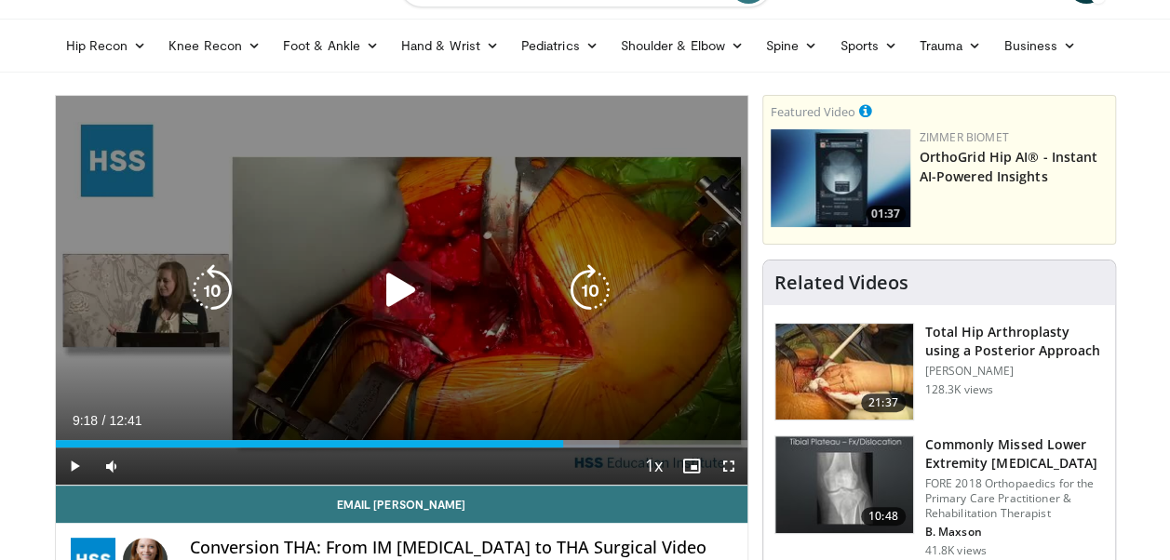  I want to click on div: Progress Bar, so click(401, 444).